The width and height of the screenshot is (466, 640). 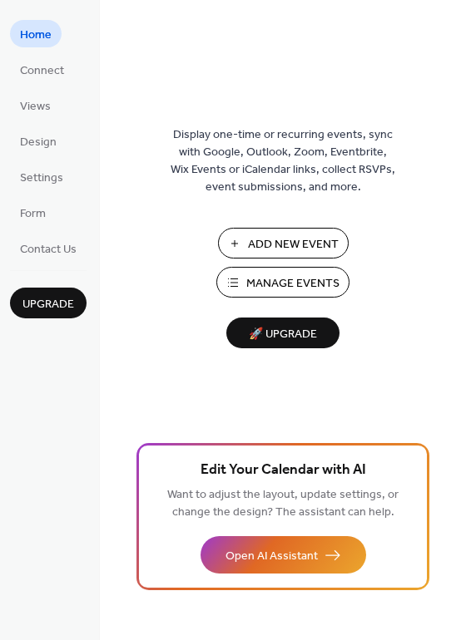 What do you see at coordinates (42, 69) in the screenshot?
I see `a: Connect` at bounding box center [42, 69].